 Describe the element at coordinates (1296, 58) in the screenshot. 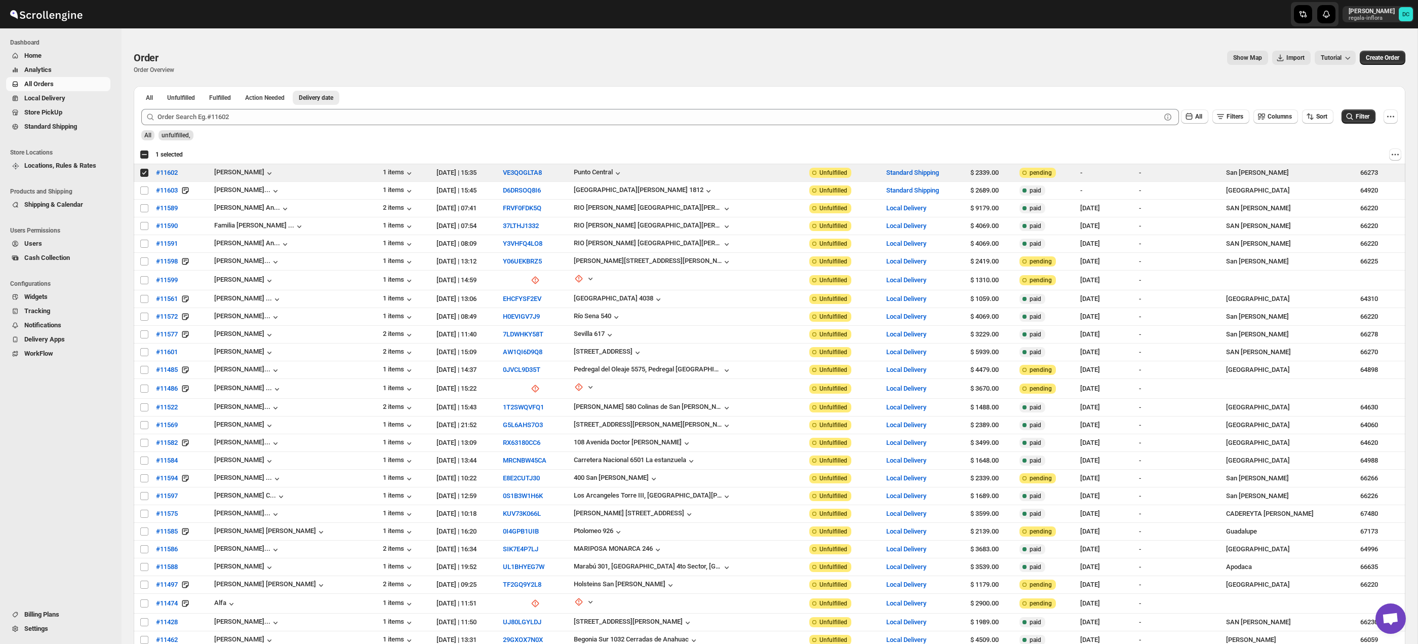

I see `span: Import` at that location.